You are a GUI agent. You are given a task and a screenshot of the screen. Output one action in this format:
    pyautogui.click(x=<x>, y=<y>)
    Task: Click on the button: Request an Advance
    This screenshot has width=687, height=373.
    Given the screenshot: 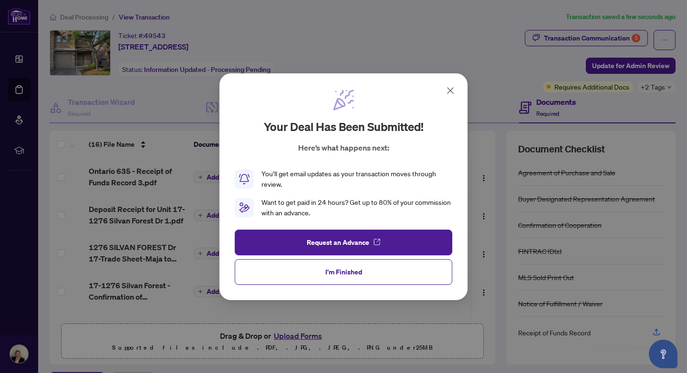 What is the action you would take?
    pyautogui.click(x=343, y=242)
    